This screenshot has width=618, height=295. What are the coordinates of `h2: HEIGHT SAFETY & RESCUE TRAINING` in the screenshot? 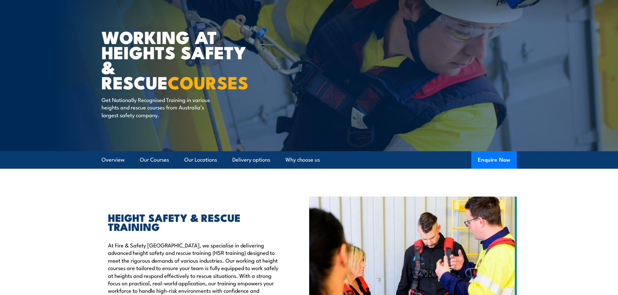 It's located at (194, 222).